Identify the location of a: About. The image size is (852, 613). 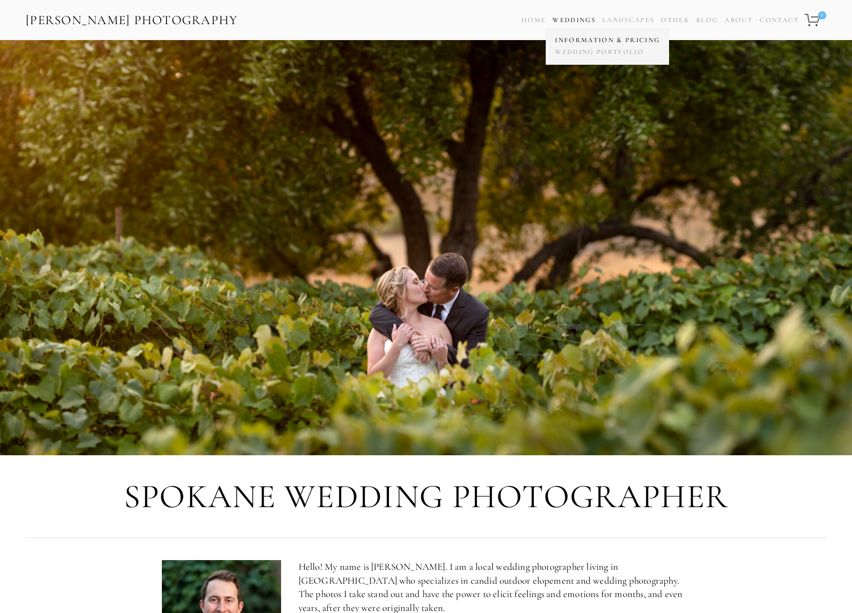
(738, 20).